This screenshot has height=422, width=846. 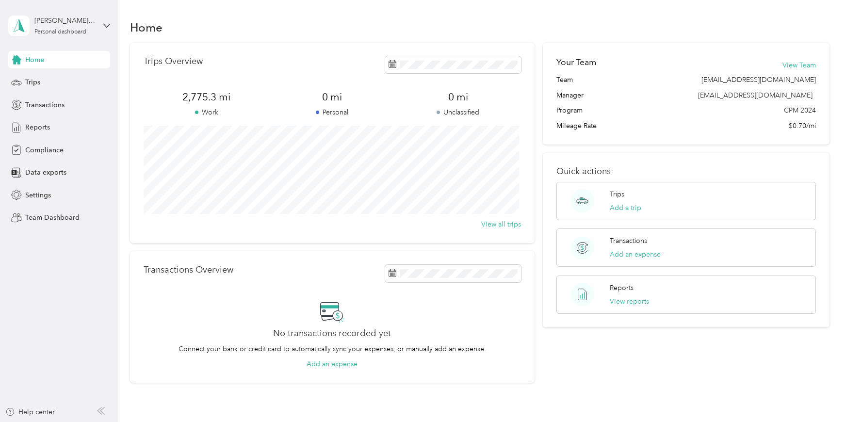 What do you see at coordinates (173, 61) in the screenshot?
I see `p: Trips Overview` at bounding box center [173, 61].